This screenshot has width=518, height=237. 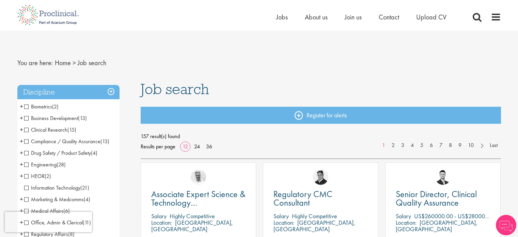 What do you see at coordinates (353, 17) in the screenshot?
I see `a: Join us` at bounding box center [353, 17].